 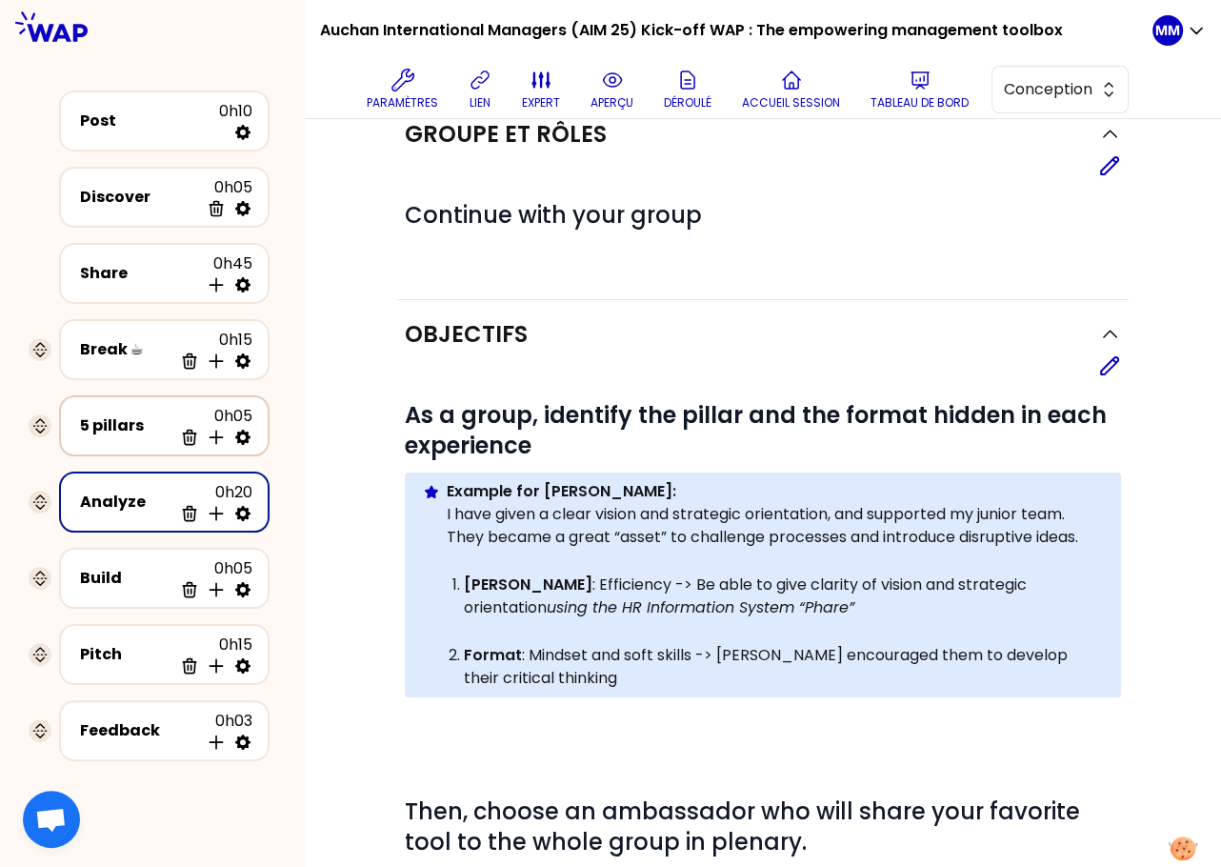 I want to click on button: Conception, so click(x=1060, y=90).